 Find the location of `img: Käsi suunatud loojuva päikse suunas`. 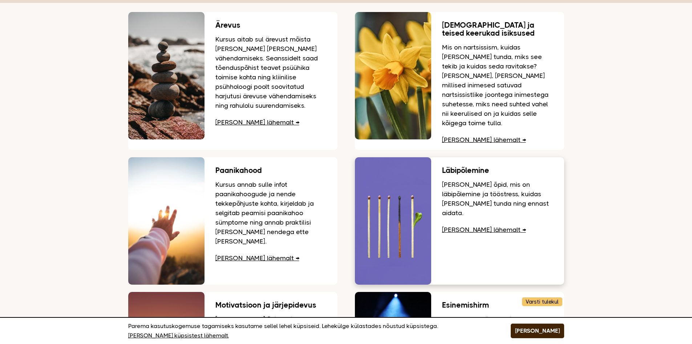

img: Käsi suunatud loojuva päikse suunas is located at coordinates (166, 221).